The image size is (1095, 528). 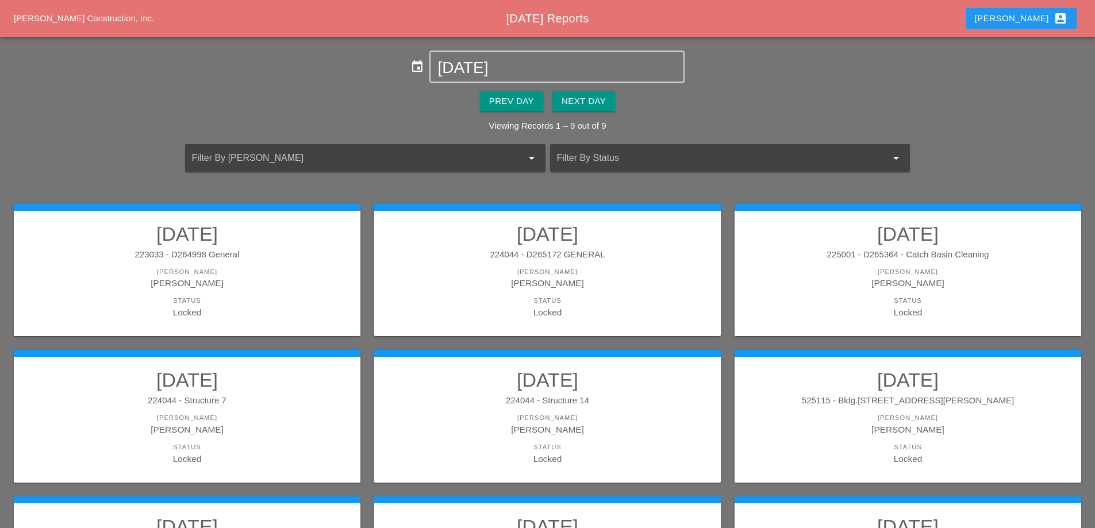 What do you see at coordinates (907, 255) in the screenshot?
I see `div: 225001 - D265364 - Catch Basin Cleaning` at bounding box center [907, 255].